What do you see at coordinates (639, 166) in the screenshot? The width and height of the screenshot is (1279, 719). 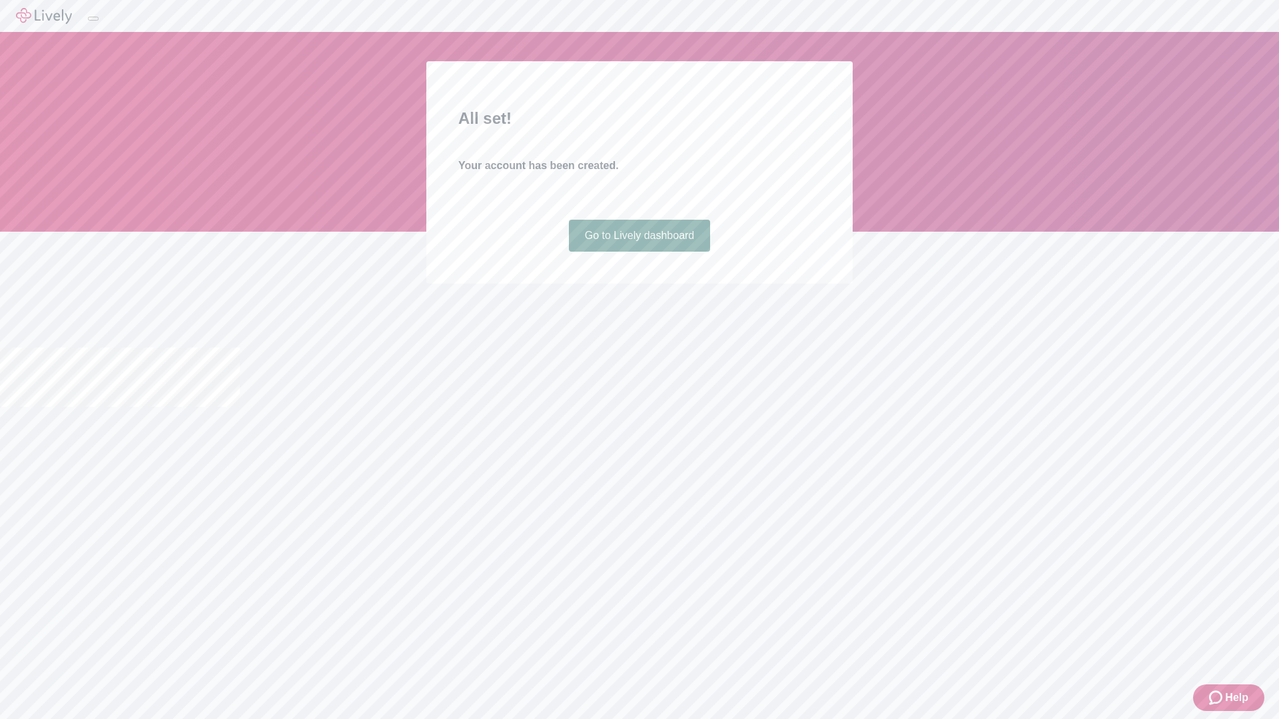 I see `h4: Your account has been created.` at bounding box center [639, 166].